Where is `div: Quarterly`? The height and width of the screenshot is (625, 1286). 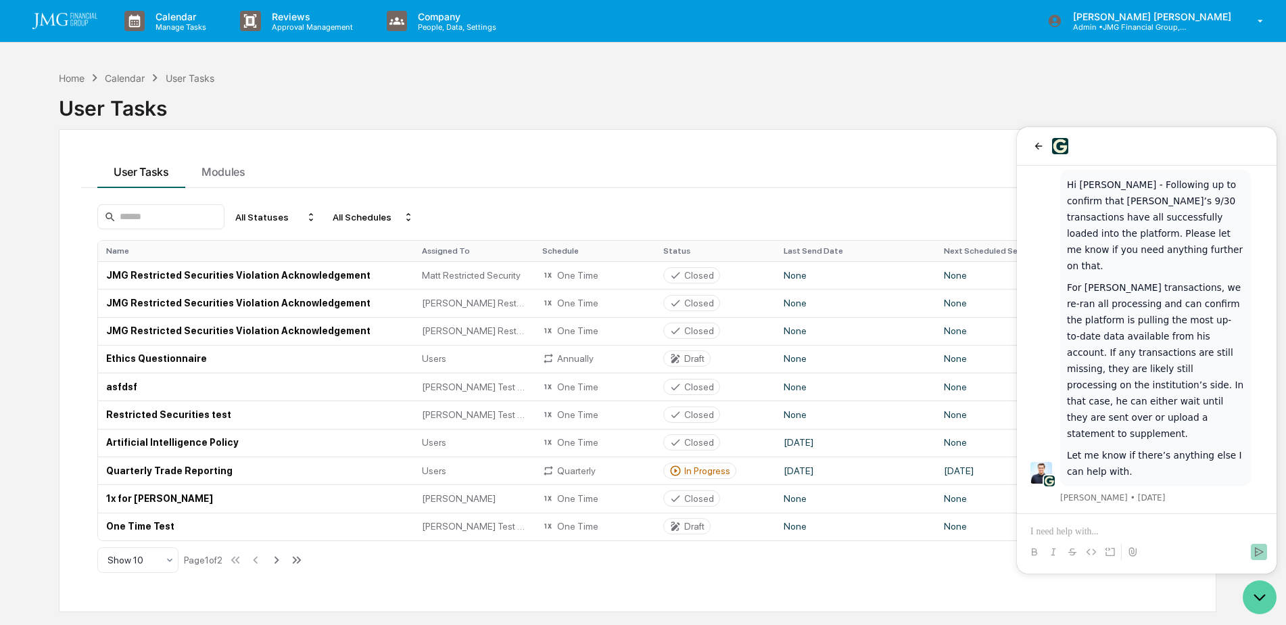
div: Quarterly is located at coordinates (594, 470).